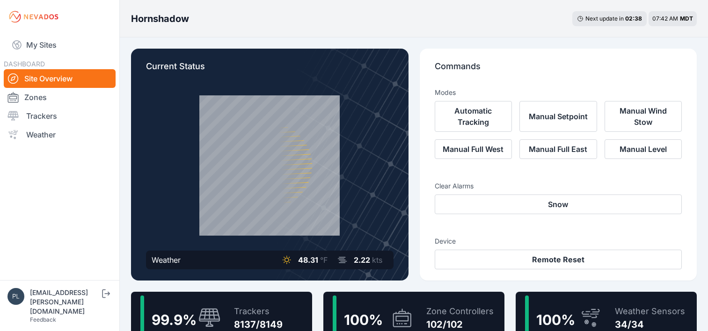 This screenshot has width=708, height=331. I want to click on h3: Modes, so click(445, 93).